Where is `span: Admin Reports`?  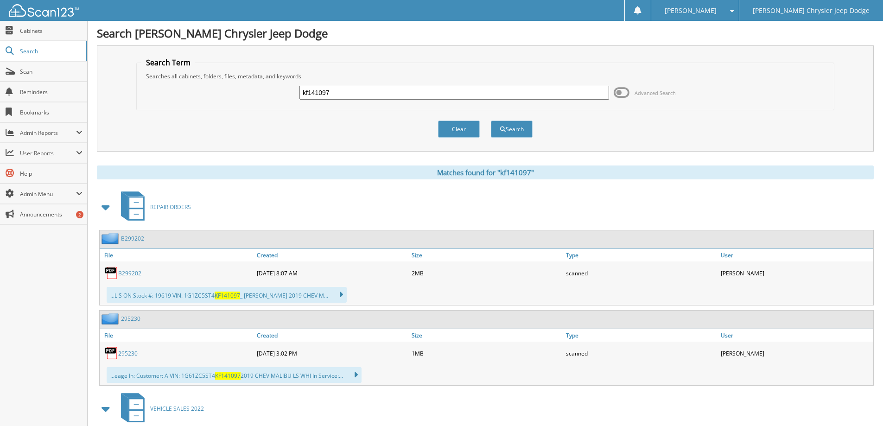 span: Admin Reports is located at coordinates (48, 133).